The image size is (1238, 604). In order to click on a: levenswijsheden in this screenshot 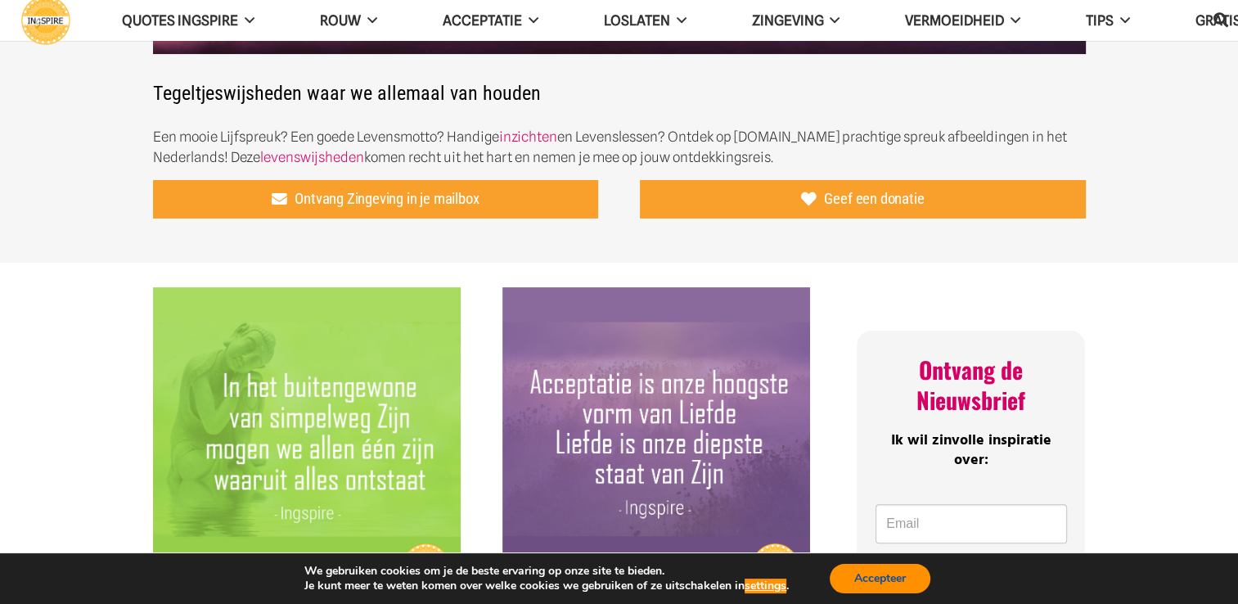, I will do `click(312, 157)`.